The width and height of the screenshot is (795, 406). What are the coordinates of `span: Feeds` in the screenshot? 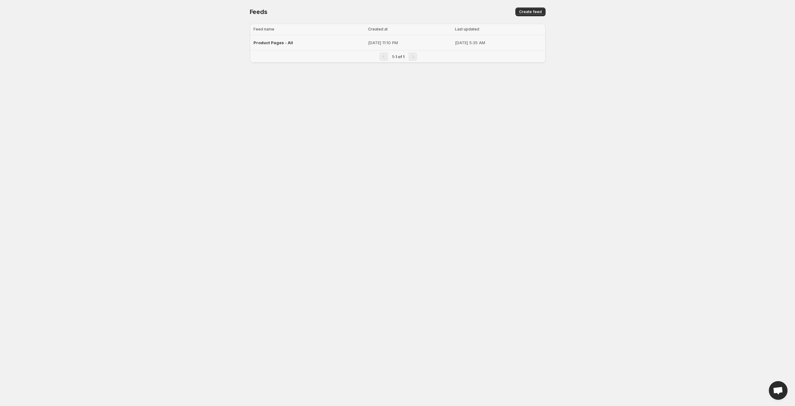 It's located at (259, 12).